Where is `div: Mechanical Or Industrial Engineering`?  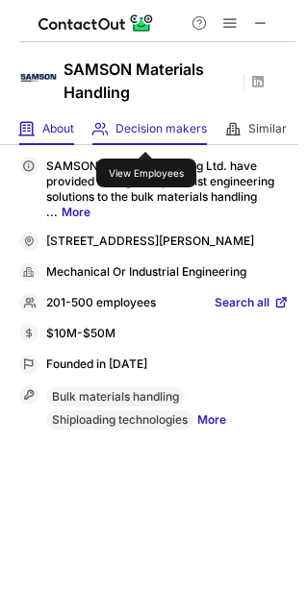
div: Mechanical Or Industrial Engineering is located at coordinates (167, 273).